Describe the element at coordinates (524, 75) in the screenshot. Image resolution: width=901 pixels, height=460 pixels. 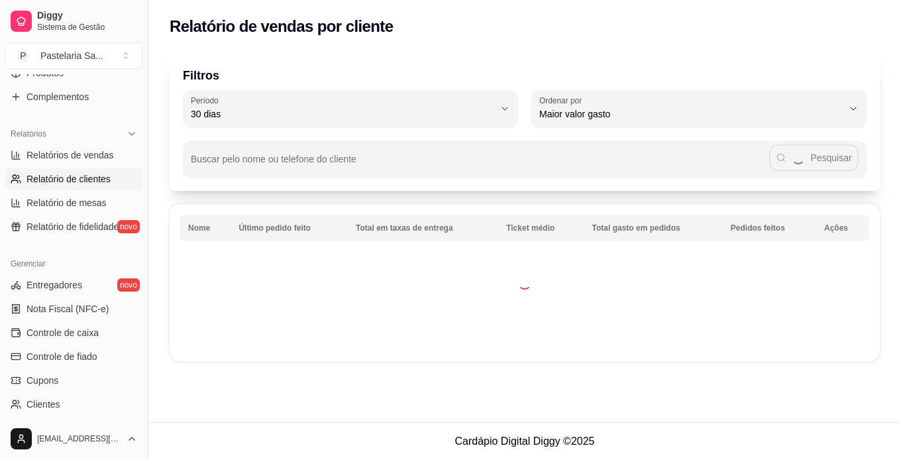
I see `p: Filtros` at that location.